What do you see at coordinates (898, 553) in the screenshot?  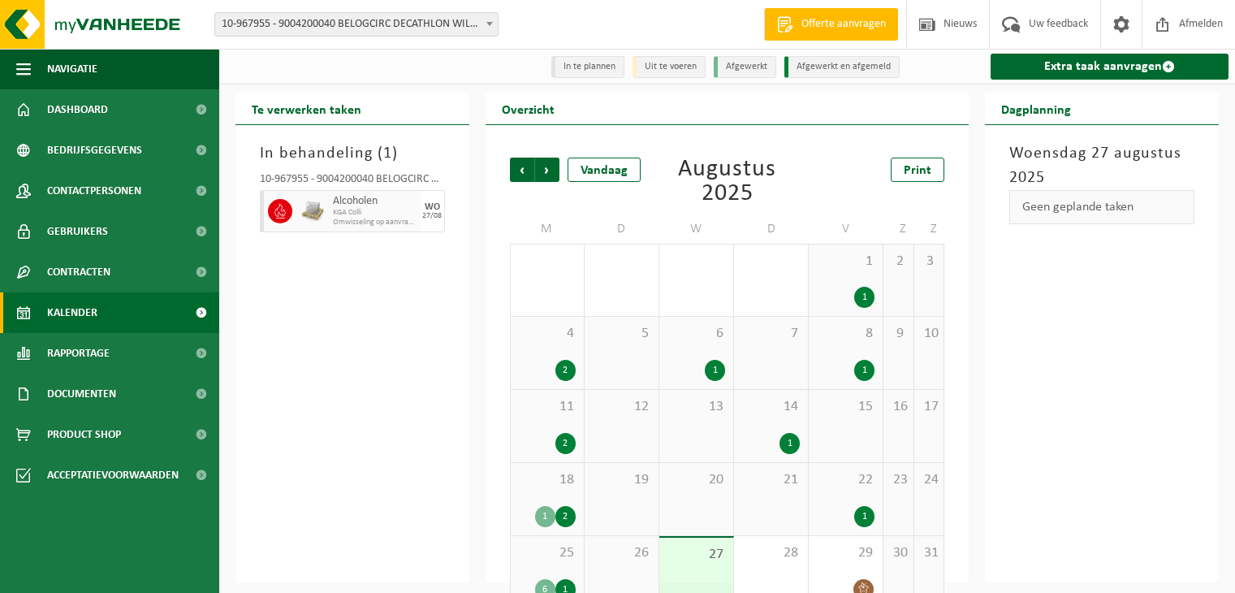 I see `span: 30` at bounding box center [898, 553].